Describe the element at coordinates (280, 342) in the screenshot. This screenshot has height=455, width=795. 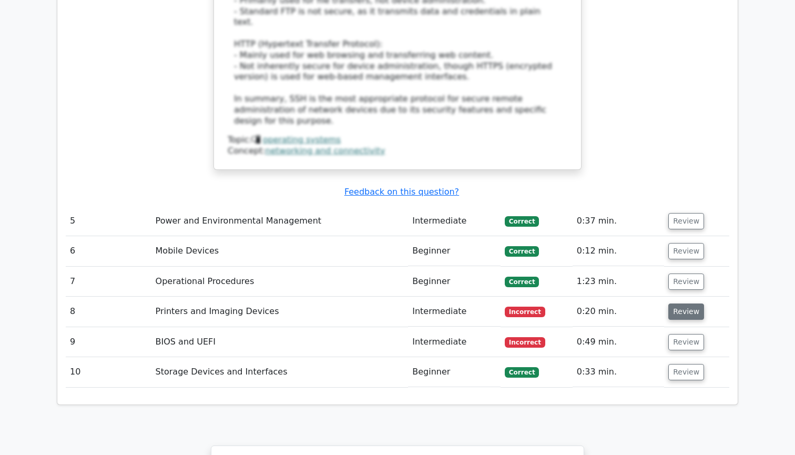
I see `td: BIOS and UEFI` at that location.